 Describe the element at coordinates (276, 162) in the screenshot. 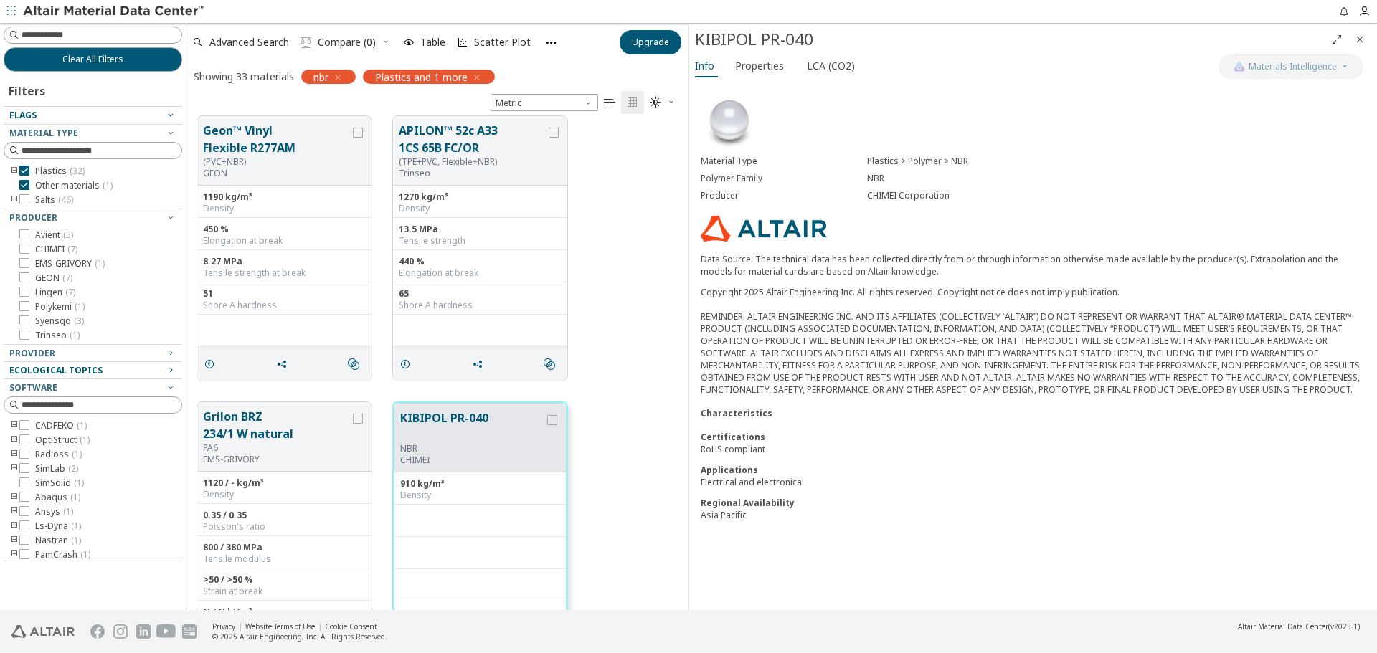

I see `div: (PVC+NBR)` at that location.